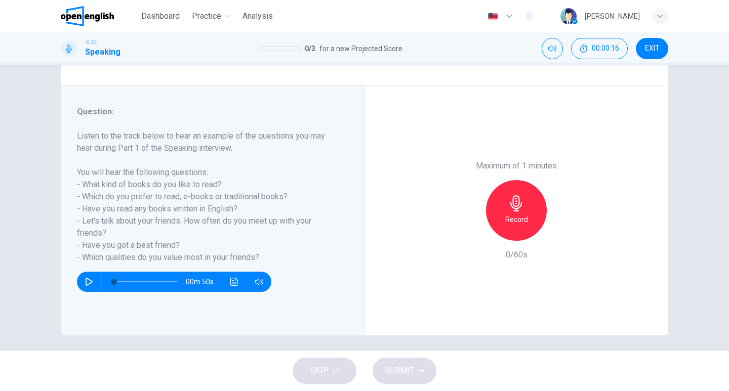 The image size is (729, 391). I want to click on button: Record, so click(516, 211).